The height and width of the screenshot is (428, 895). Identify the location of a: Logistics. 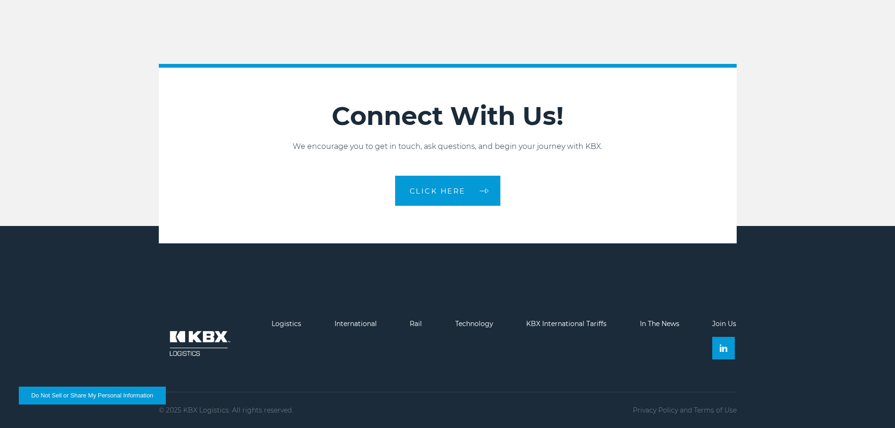
(286, 324).